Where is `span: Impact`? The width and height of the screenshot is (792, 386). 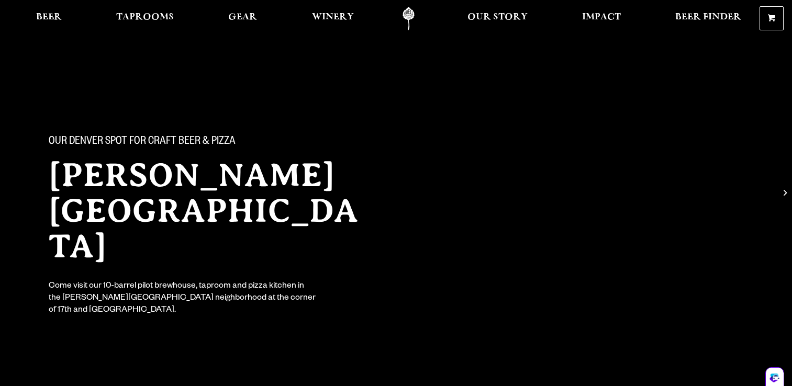 span: Impact is located at coordinates (602, 17).